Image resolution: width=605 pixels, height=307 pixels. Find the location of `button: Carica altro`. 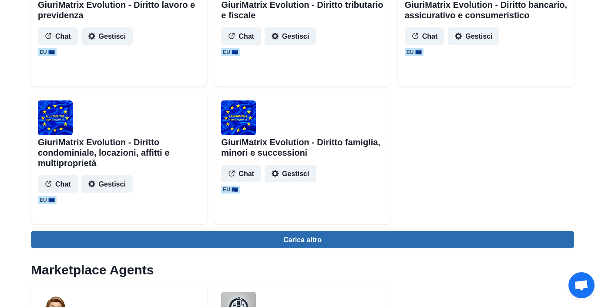

button: Carica altro is located at coordinates (303, 240).